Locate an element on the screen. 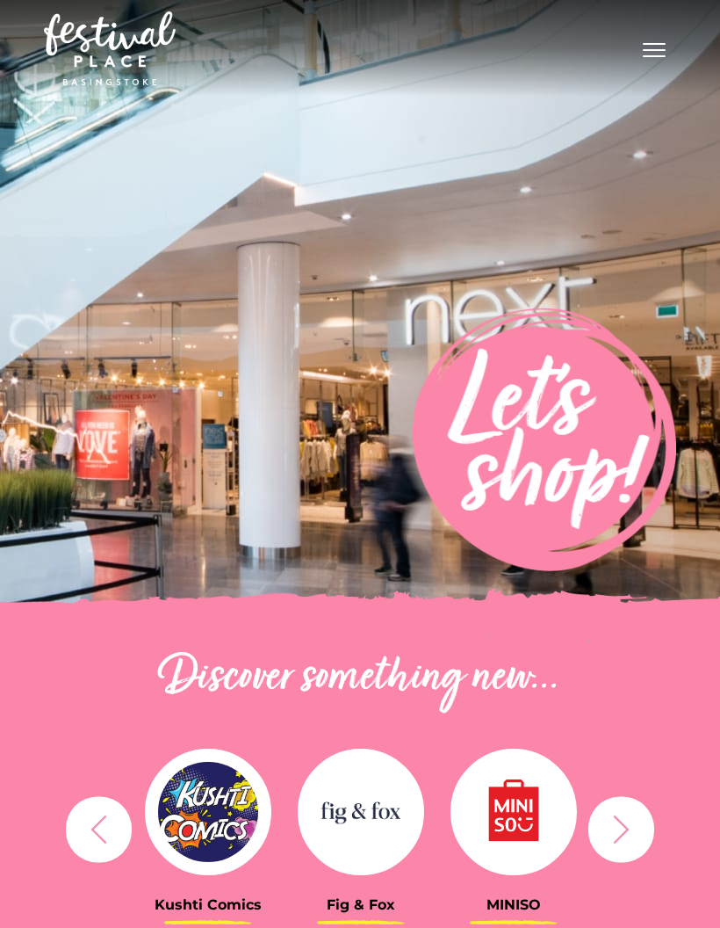 The width and height of the screenshot is (720, 928). h3: MINISO is located at coordinates (514, 904).